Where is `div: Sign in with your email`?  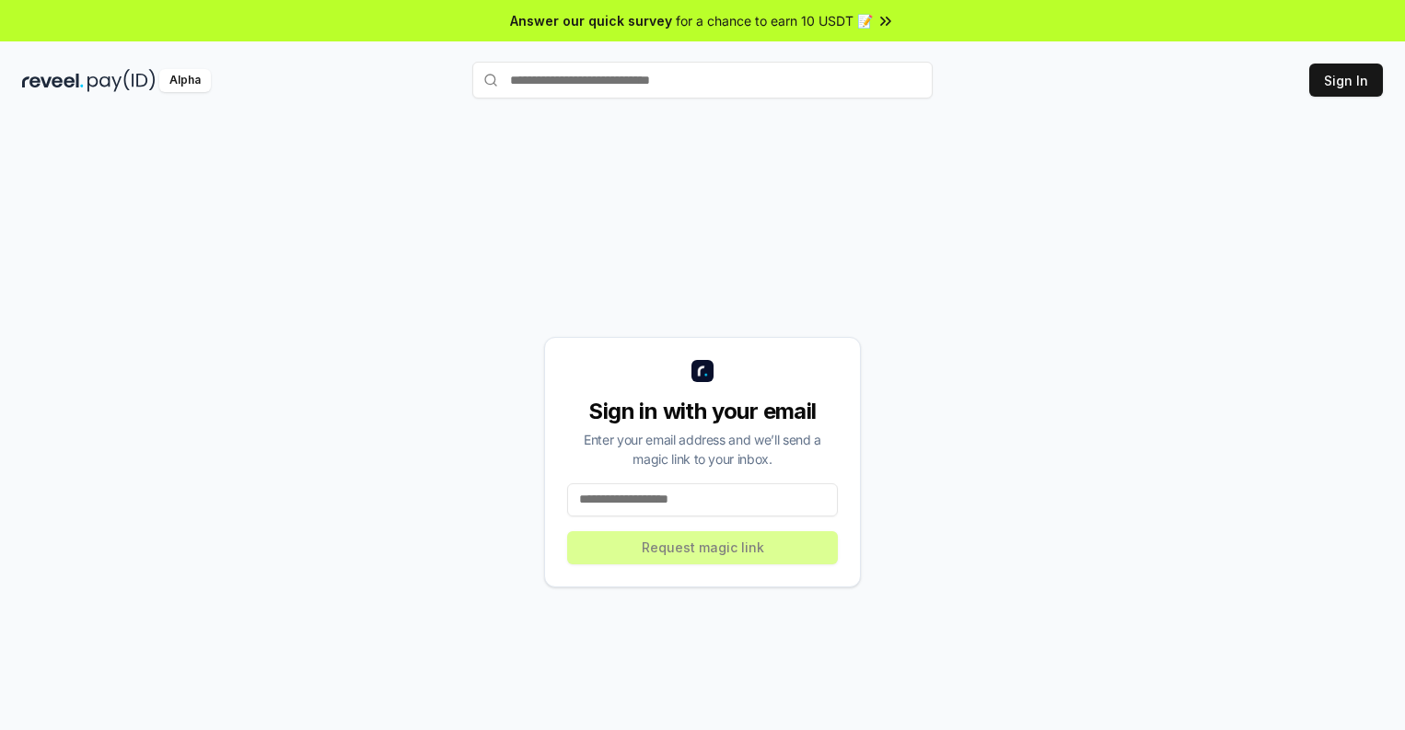 div: Sign in with your email is located at coordinates (702, 412).